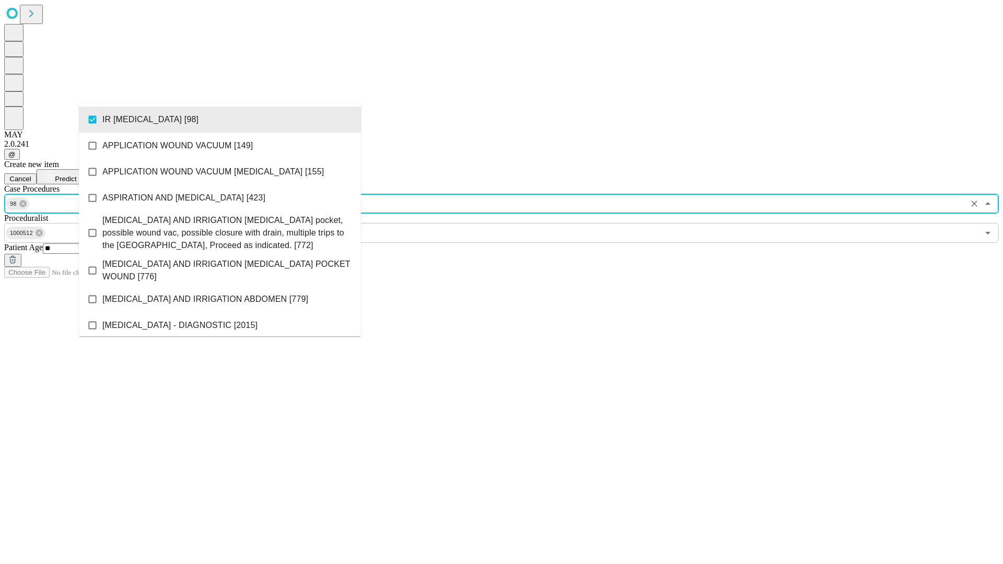 This screenshot has height=564, width=1003. Describe the element at coordinates (20, 179) in the screenshot. I see `span: Cancel` at that location.